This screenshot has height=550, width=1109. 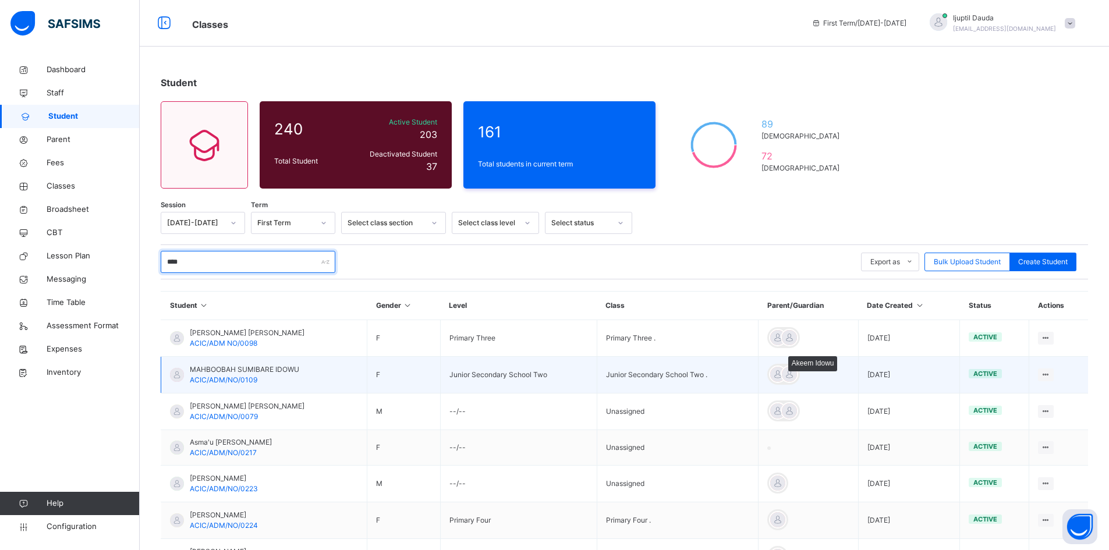 What do you see at coordinates (677, 306) in the screenshot?
I see `th: Class` at bounding box center [677, 306].